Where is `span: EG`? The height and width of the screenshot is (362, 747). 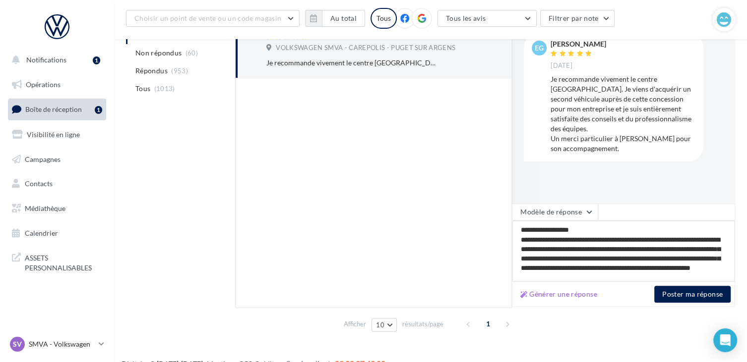 span: EG is located at coordinates (539, 48).